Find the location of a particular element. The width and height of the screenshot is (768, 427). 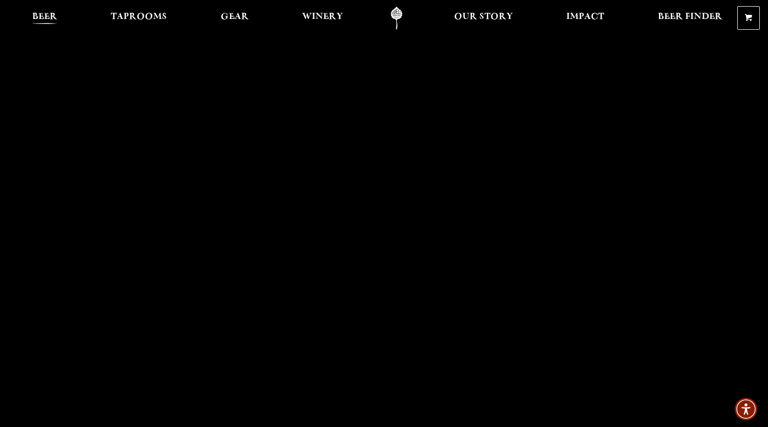

span: Our Story is located at coordinates (483, 17).